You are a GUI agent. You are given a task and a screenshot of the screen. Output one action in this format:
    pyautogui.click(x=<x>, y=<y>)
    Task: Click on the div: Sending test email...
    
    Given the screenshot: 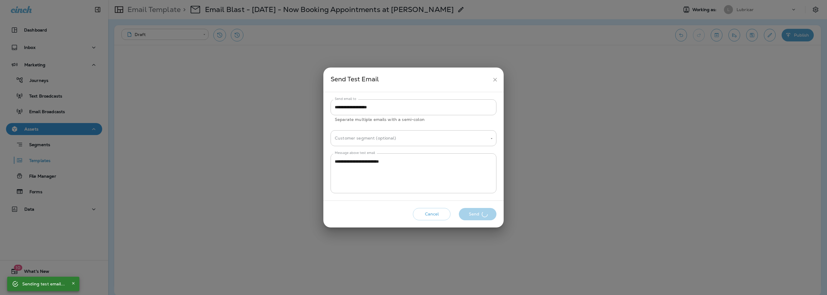 What is the action you would take?
    pyautogui.click(x=44, y=284)
    